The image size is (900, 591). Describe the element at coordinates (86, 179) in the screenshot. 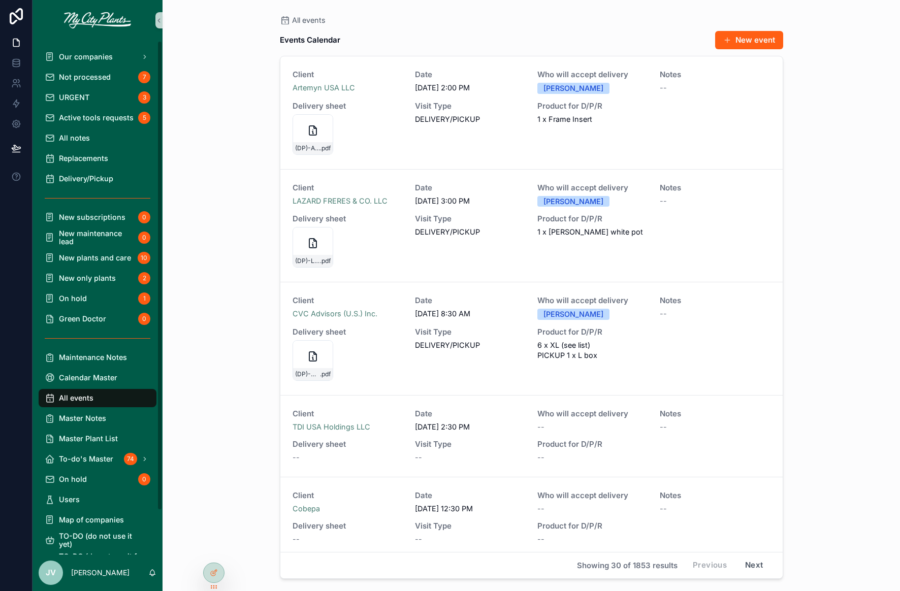

I see `span: Delivery/Pickup` at that location.